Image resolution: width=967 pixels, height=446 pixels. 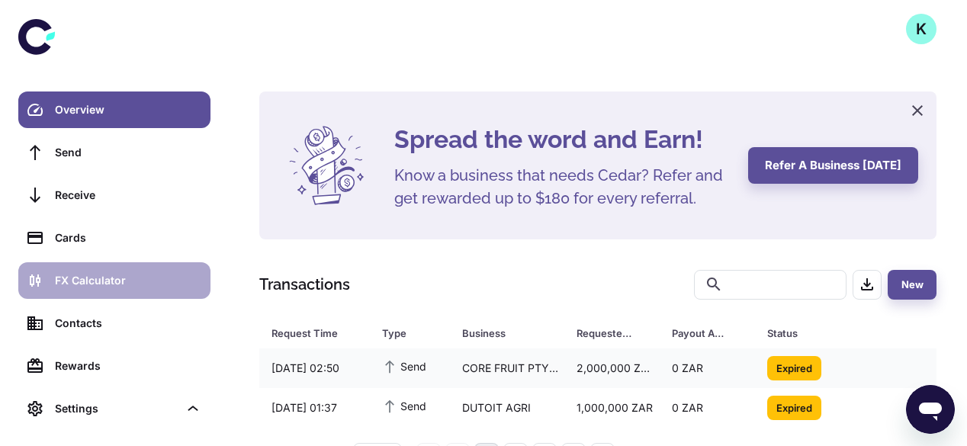 What do you see at coordinates (128, 152) in the screenshot?
I see `div: Send` at bounding box center [128, 152].